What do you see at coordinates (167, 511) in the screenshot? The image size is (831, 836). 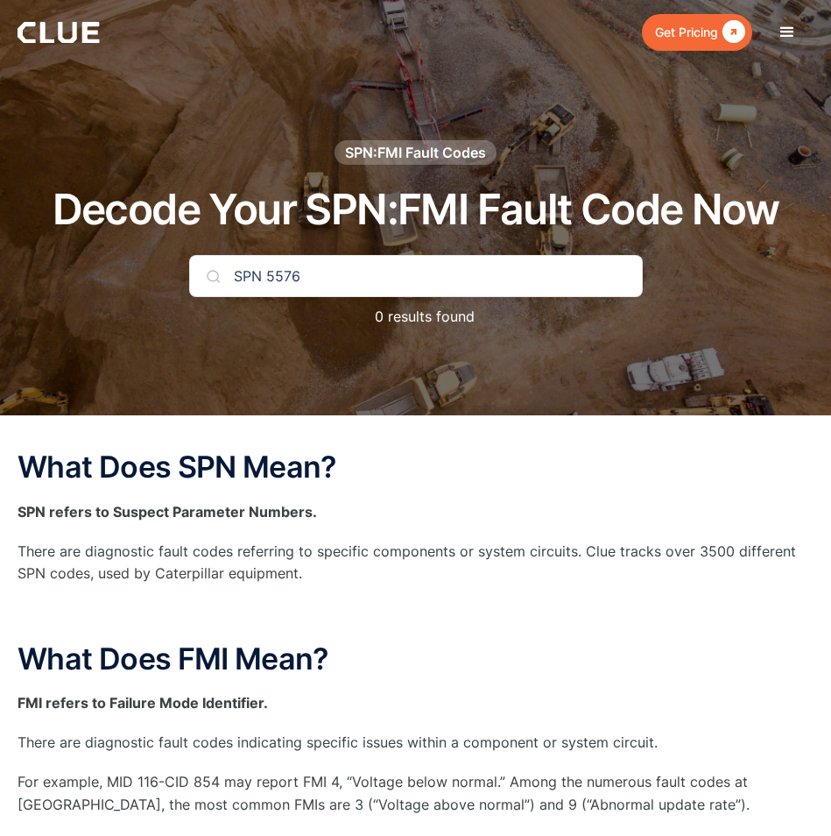 I see `strong: SPN refers to Suspect Parameter Numbers.` at bounding box center [167, 511].